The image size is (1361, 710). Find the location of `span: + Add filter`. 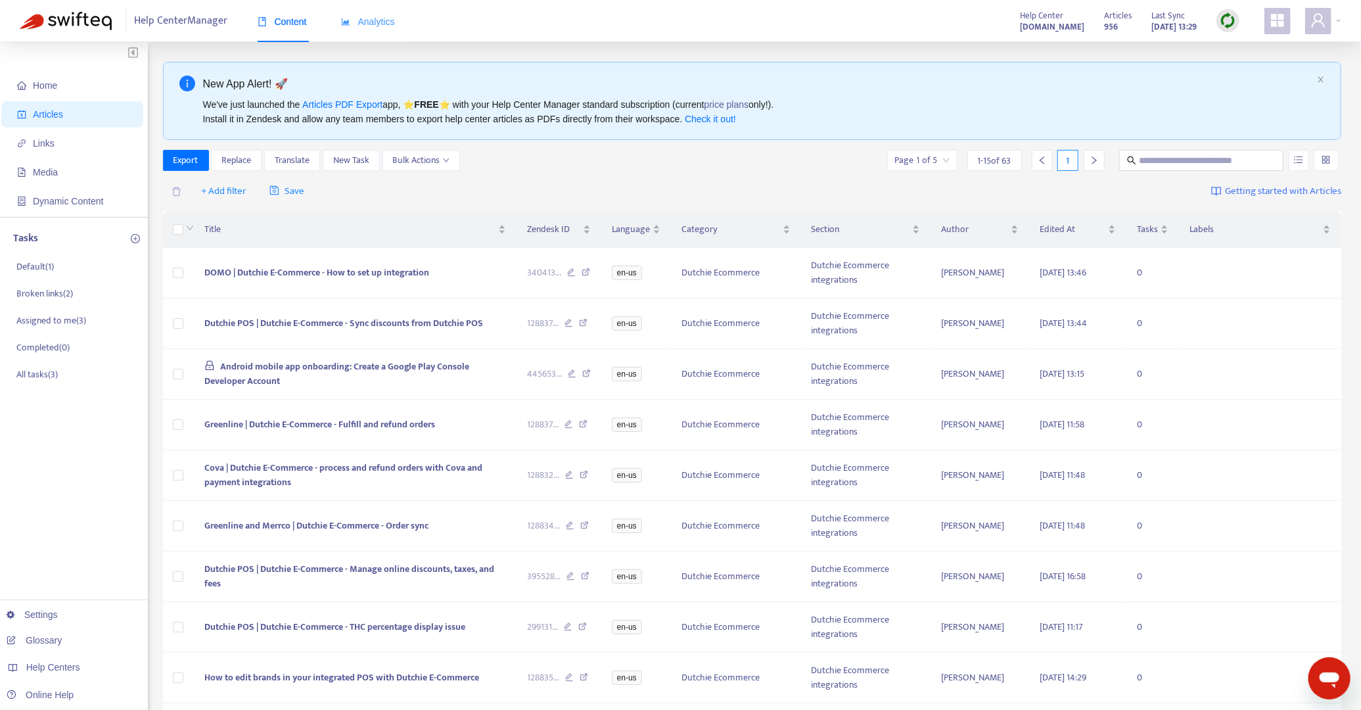

span: + Add filter is located at coordinates (223, 191).